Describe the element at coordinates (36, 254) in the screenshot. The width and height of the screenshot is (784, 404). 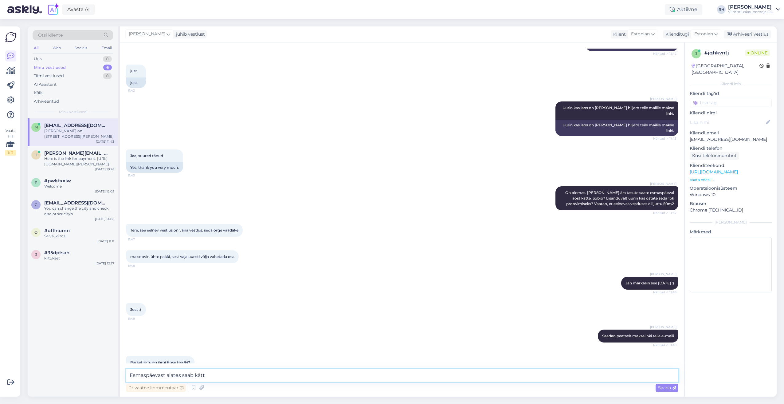
I see `span: 3` at that location.